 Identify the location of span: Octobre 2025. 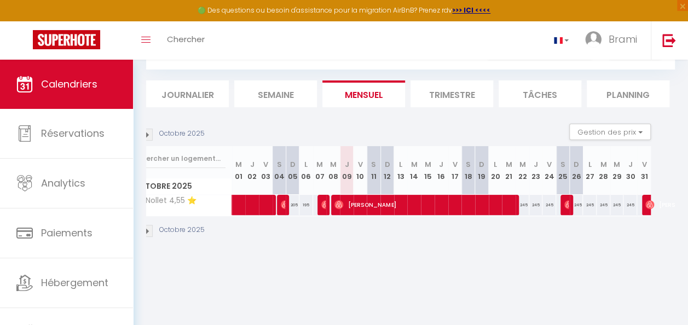
(177, 186).